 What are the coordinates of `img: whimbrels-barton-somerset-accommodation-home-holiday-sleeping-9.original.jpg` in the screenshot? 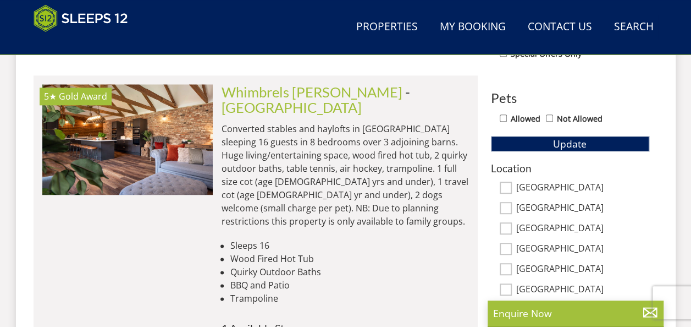 It's located at (128, 139).